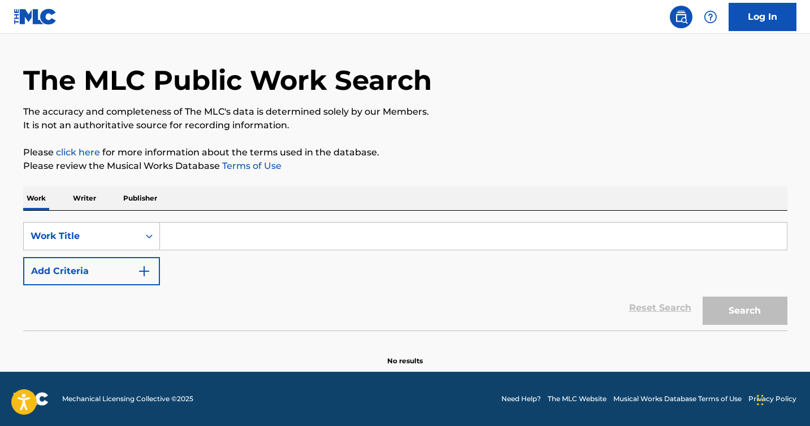 Image resolution: width=810 pixels, height=426 pixels. Describe the element at coordinates (92, 271) in the screenshot. I see `button: Add Criteria` at that location.